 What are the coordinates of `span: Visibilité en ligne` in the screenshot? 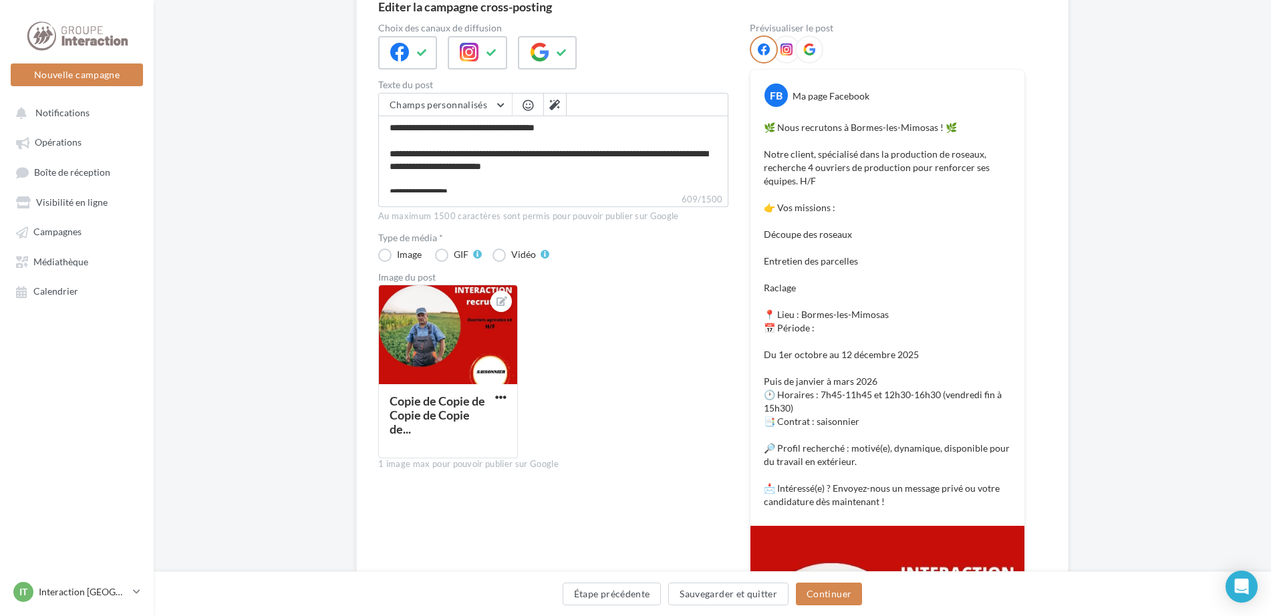 It's located at (72, 202).